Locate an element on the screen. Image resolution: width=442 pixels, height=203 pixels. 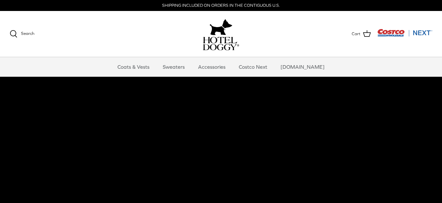
a: Search is located at coordinates (22, 34).